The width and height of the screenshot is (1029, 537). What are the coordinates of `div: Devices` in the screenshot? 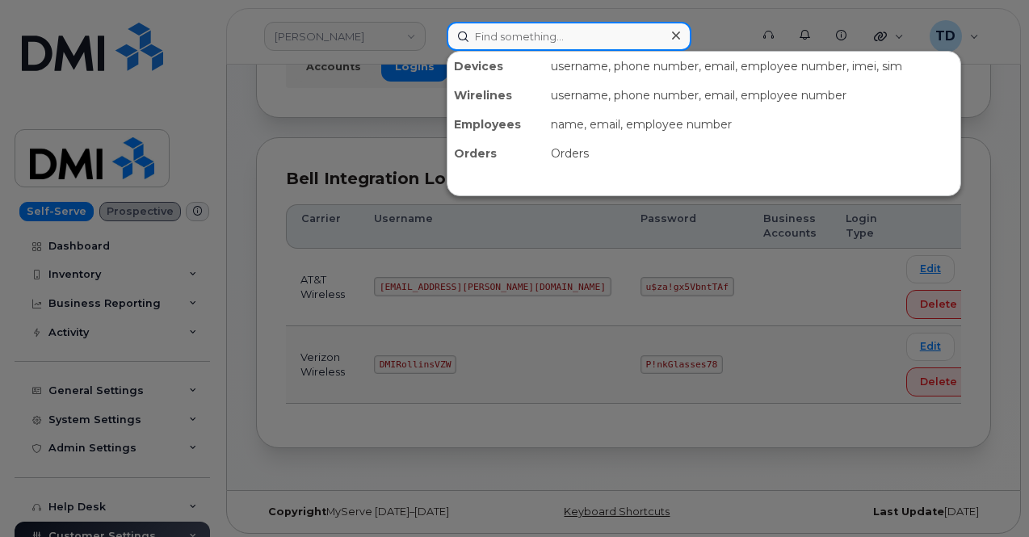 It's located at (496, 66).